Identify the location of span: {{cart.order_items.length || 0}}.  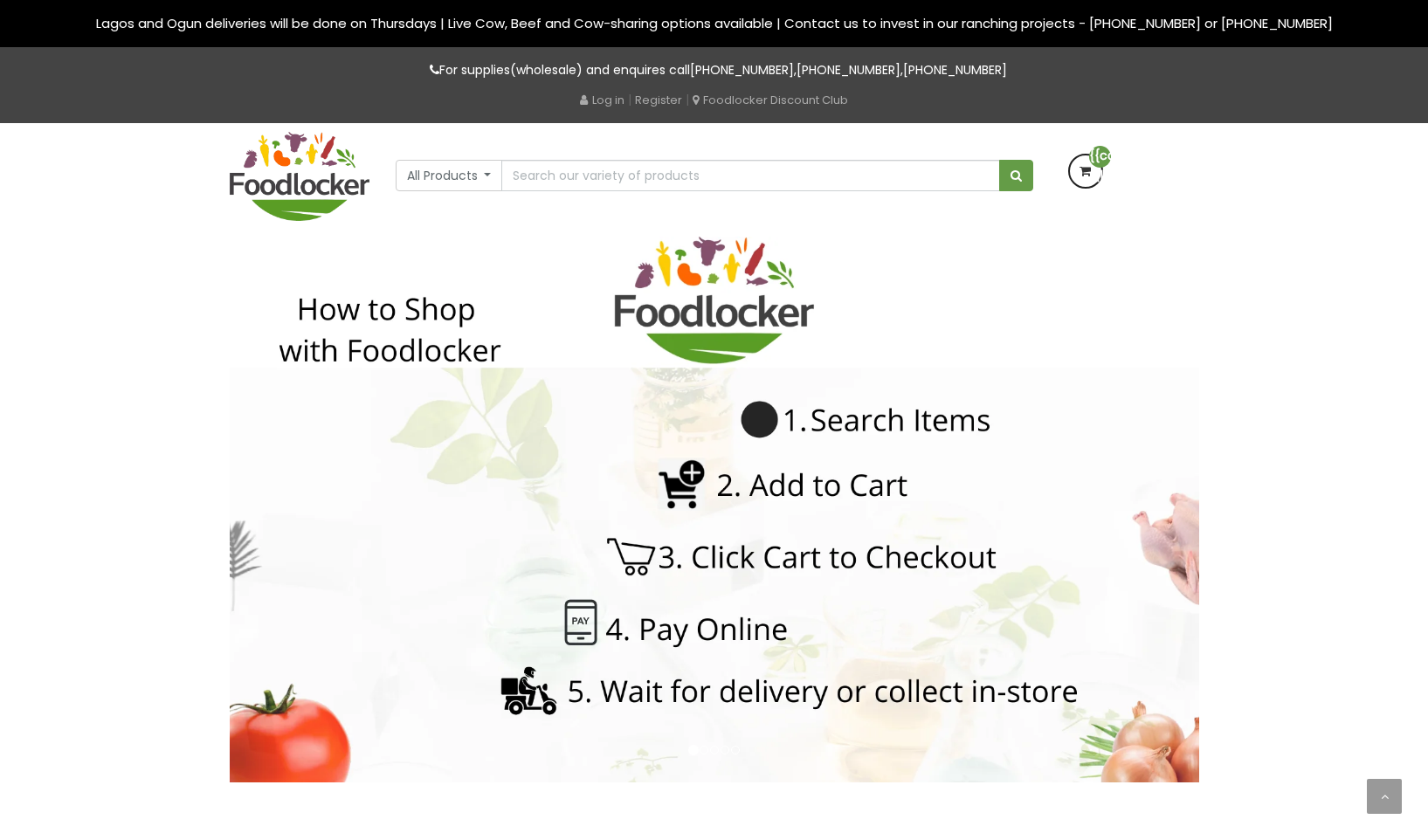
(1100, 156).